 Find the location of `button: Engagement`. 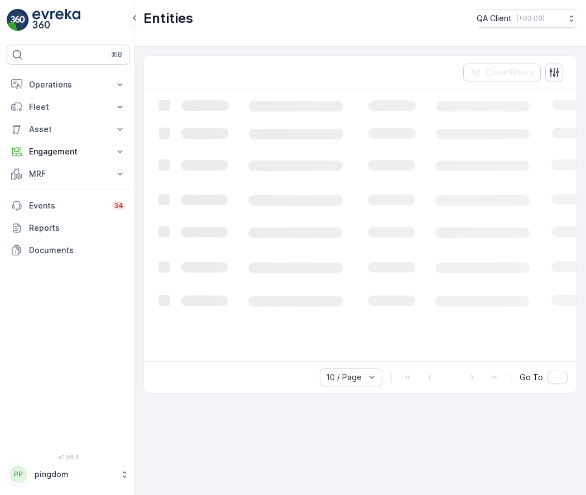

button: Engagement is located at coordinates (68, 152).